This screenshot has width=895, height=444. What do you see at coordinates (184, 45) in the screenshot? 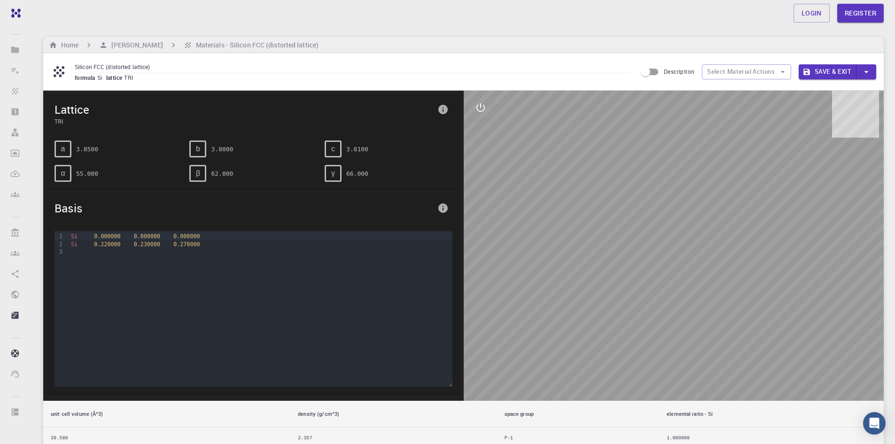
I see `nav: breadcrumb` at bounding box center [184, 45].